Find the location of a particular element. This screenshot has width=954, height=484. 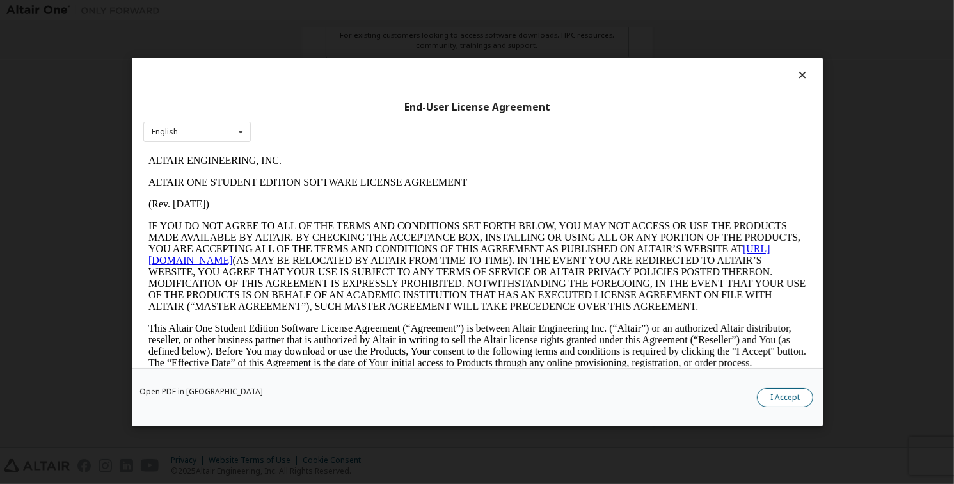

div: End-User License Agreement is located at coordinates (477, 108).